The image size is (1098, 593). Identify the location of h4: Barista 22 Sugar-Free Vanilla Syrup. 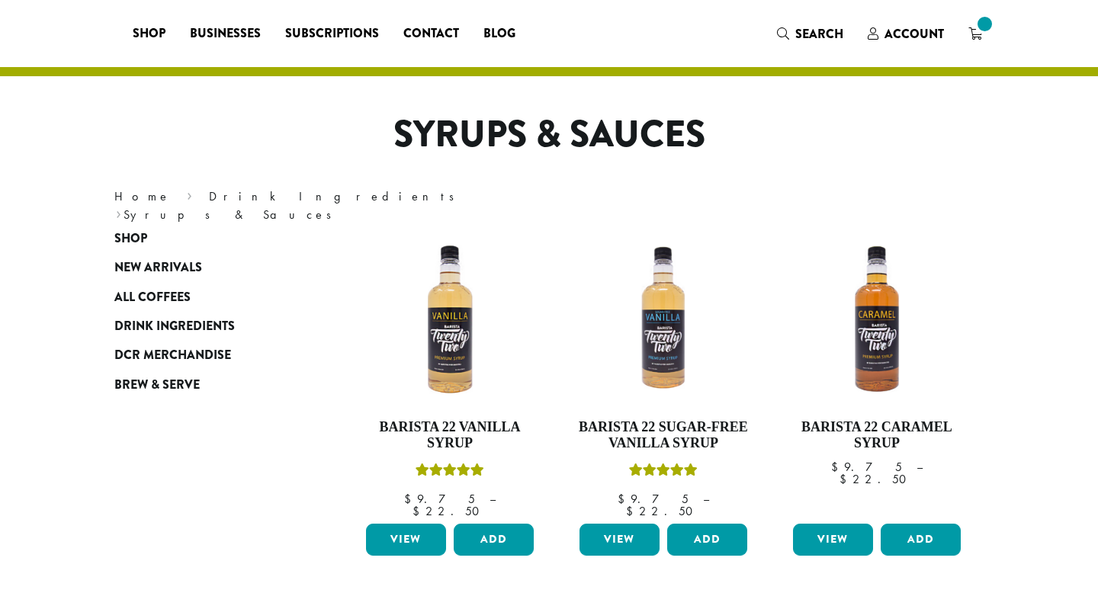
(664, 436).